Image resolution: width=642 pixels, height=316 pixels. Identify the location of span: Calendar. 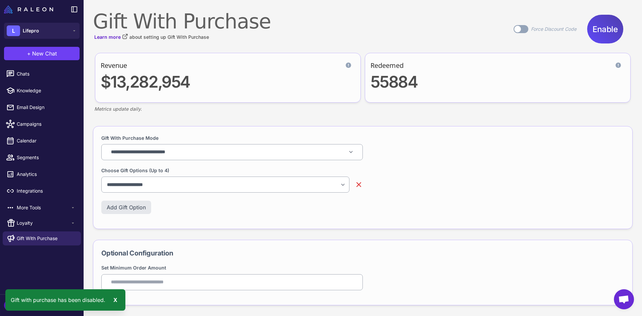
(46, 141).